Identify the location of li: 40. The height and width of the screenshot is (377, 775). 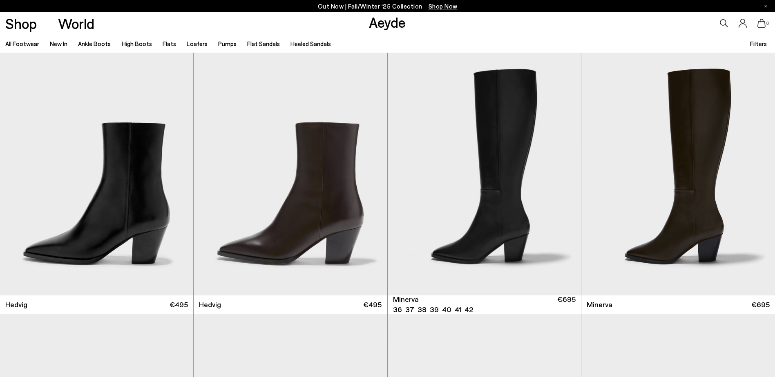
(446, 310).